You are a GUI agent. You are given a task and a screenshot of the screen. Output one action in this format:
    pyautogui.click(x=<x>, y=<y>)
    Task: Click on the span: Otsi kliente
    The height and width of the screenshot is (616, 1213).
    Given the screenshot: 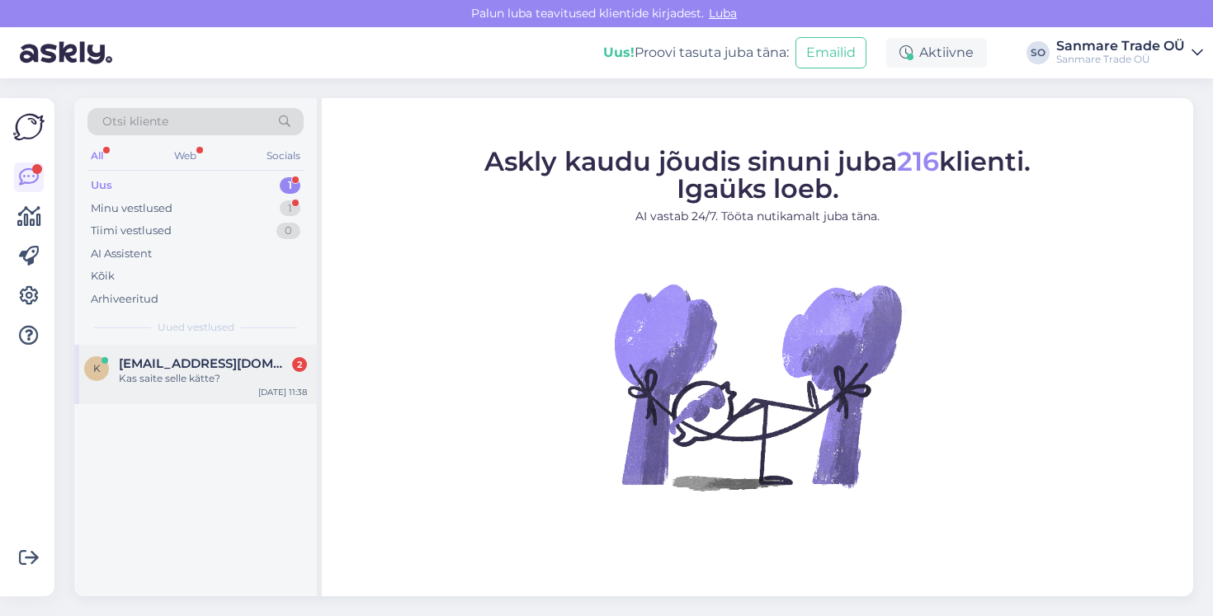 What is the action you would take?
    pyautogui.click(x=135, y=121)
    